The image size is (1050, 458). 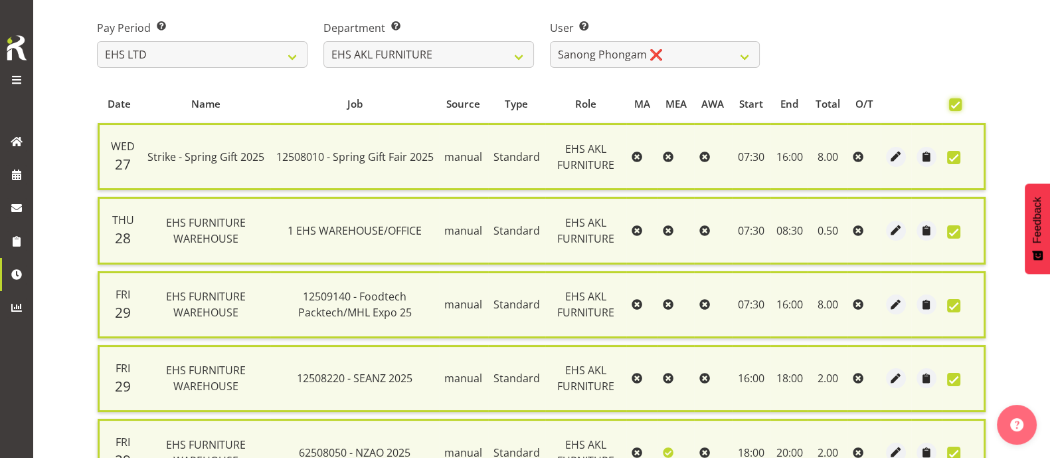 I want to click on span: Thu, so click(x=123, y=220).